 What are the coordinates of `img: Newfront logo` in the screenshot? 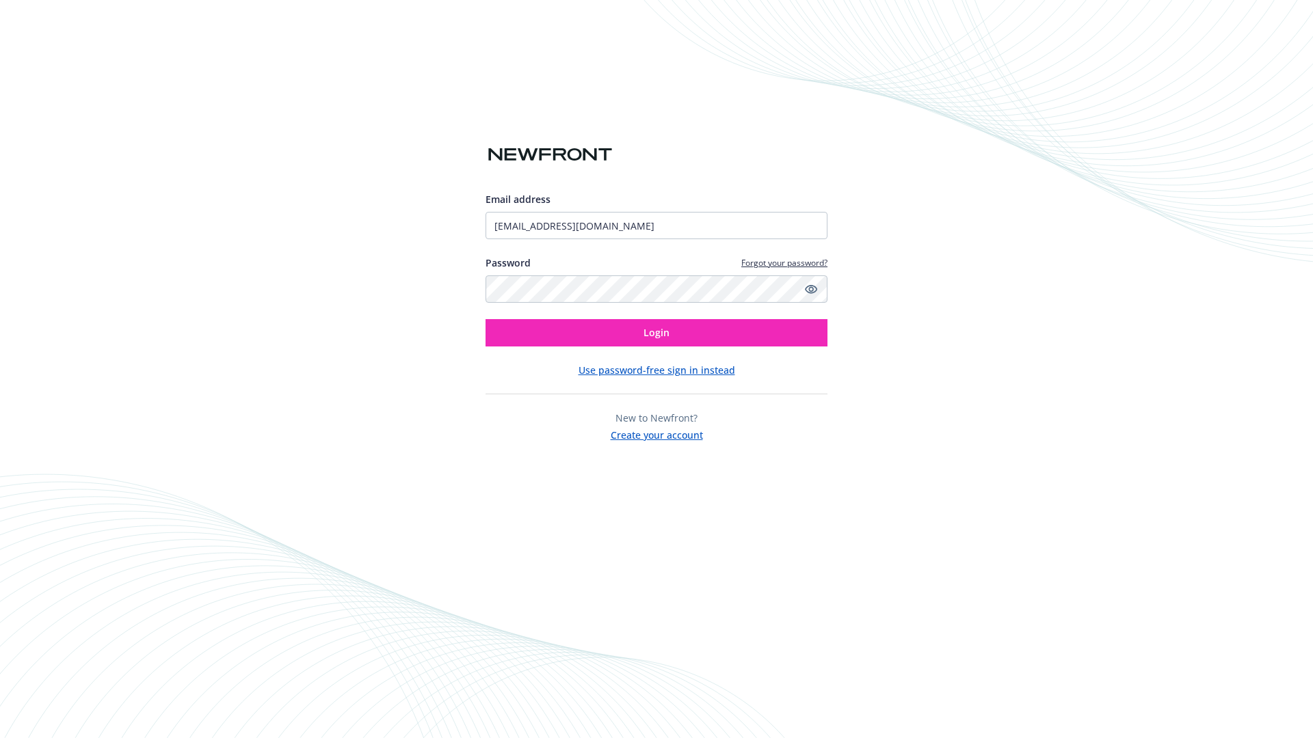 It's located at (550, 155).